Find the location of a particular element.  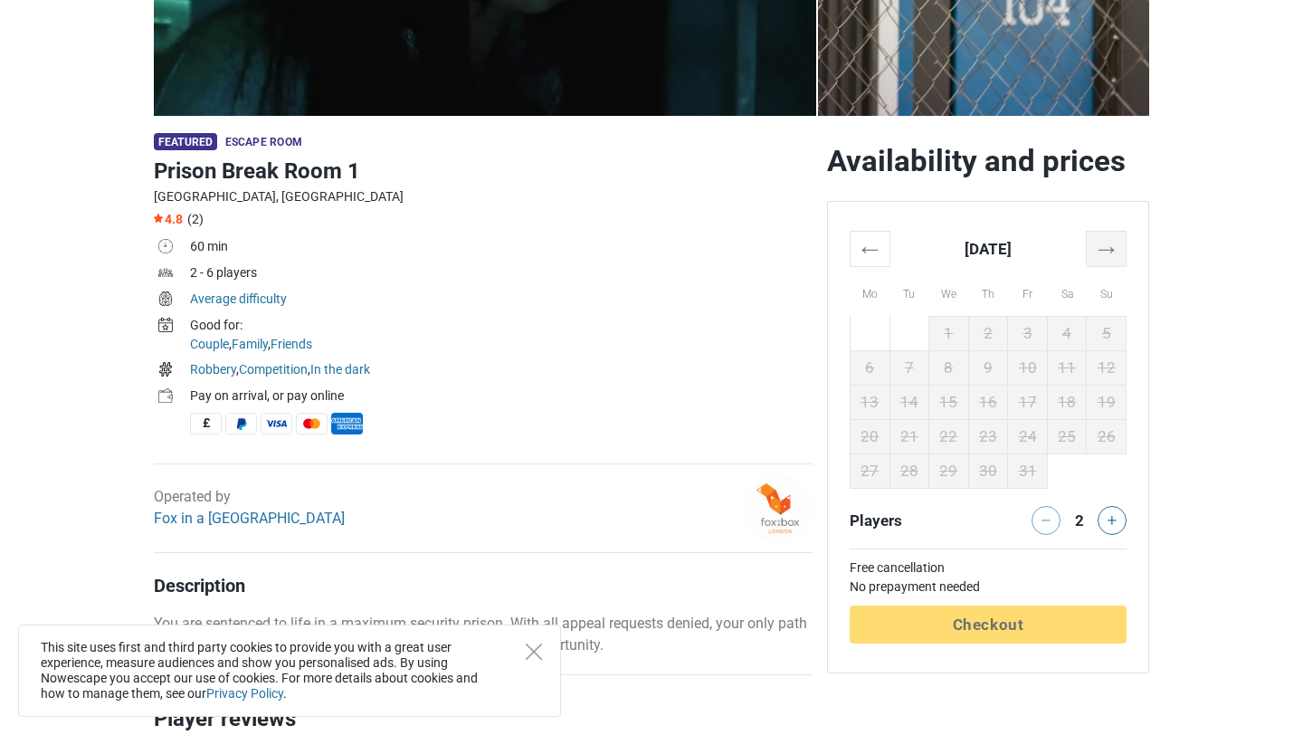

td: 6 is located at coordinates (870, 367).